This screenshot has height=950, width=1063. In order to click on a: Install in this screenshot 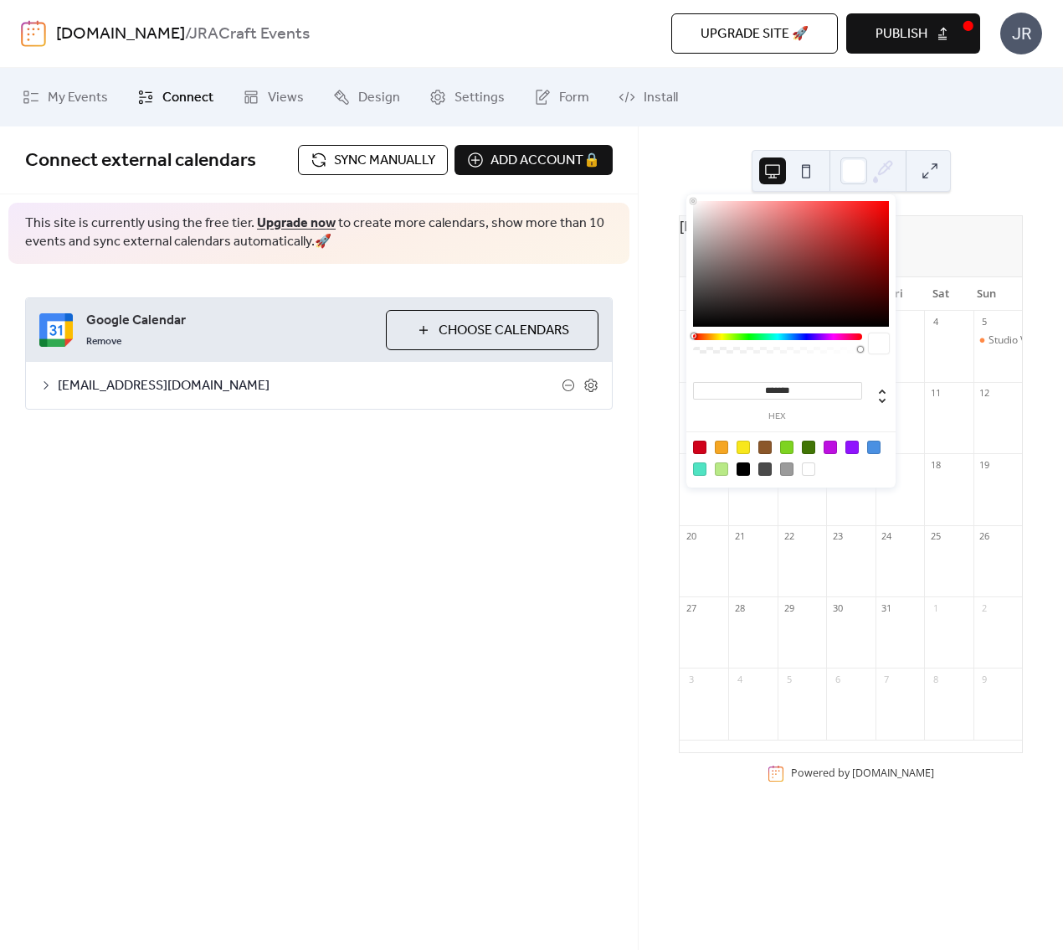, I will do `click(648, 97)`.